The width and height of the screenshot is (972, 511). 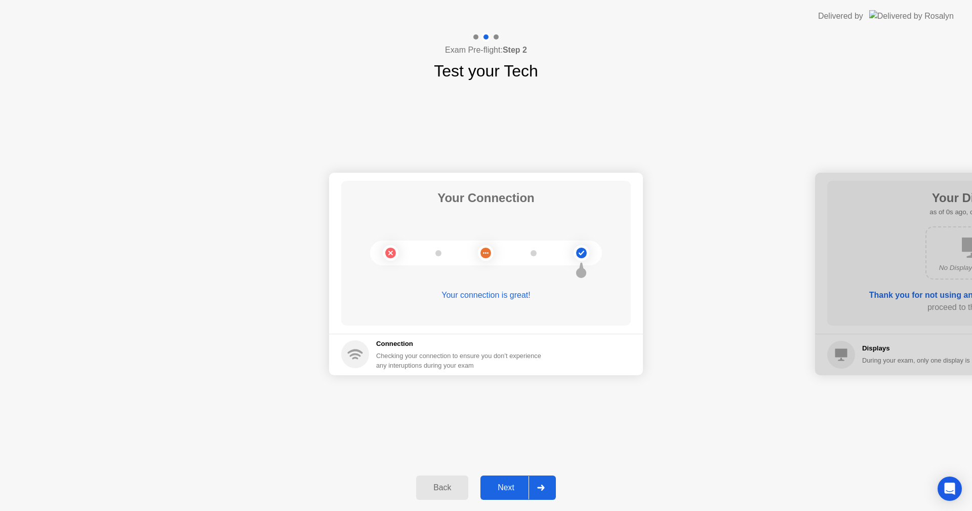 I want to click on button: Back, so click(x=442, y=487).